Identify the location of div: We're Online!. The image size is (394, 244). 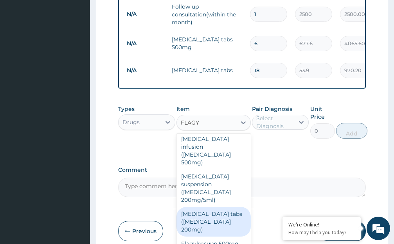
(321, 225).